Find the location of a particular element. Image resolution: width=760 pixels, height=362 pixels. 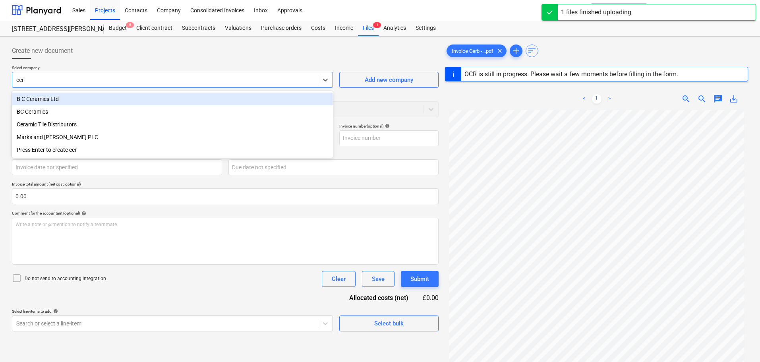

div: Ceramic Tile Distributors is located at coordinates (173, 124).